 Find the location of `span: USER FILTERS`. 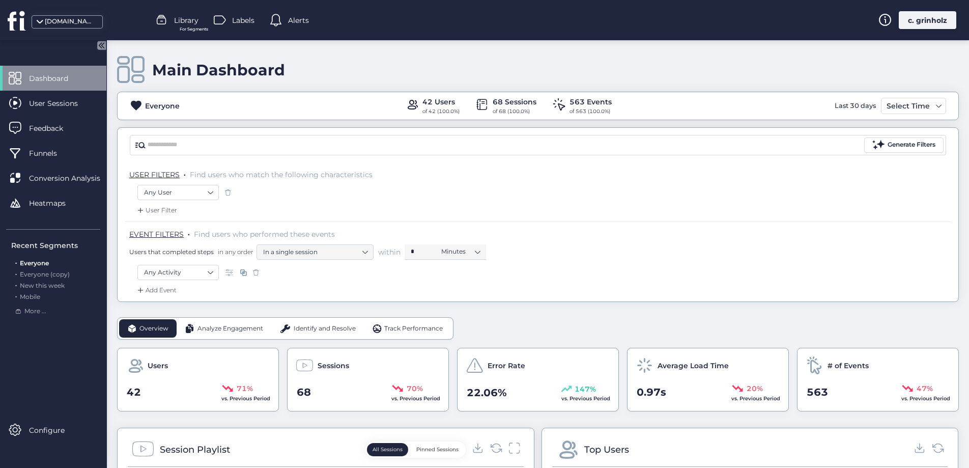

span: USER FILTERS is located at coordinates (154, 175).